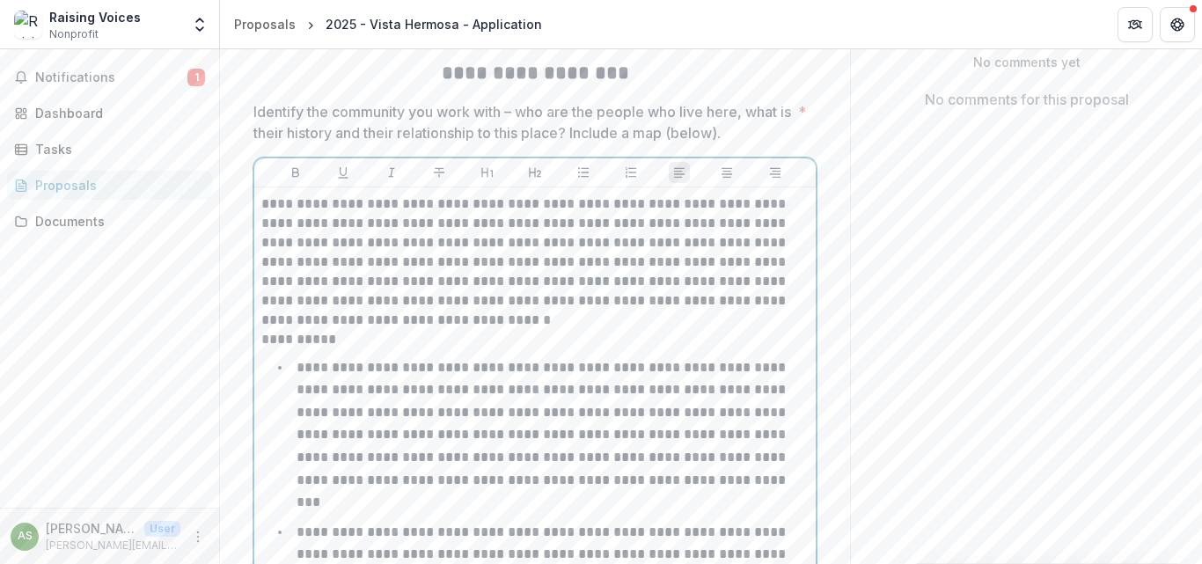  I want to click on div: 2025 - Vista Hermosa - Application, so click(434, 24).